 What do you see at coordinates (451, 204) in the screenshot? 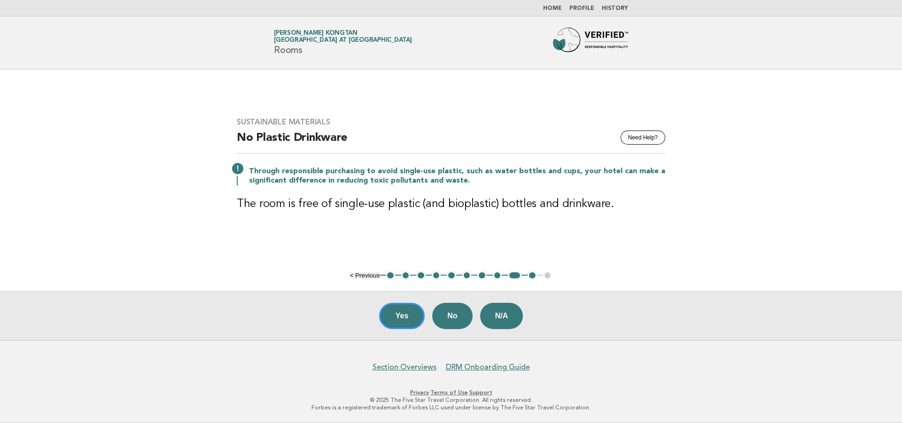
I see `h3: The room is free of single-use plastic (and bioplastic) bottles and drinkware.` at bounding box center [451, 204].